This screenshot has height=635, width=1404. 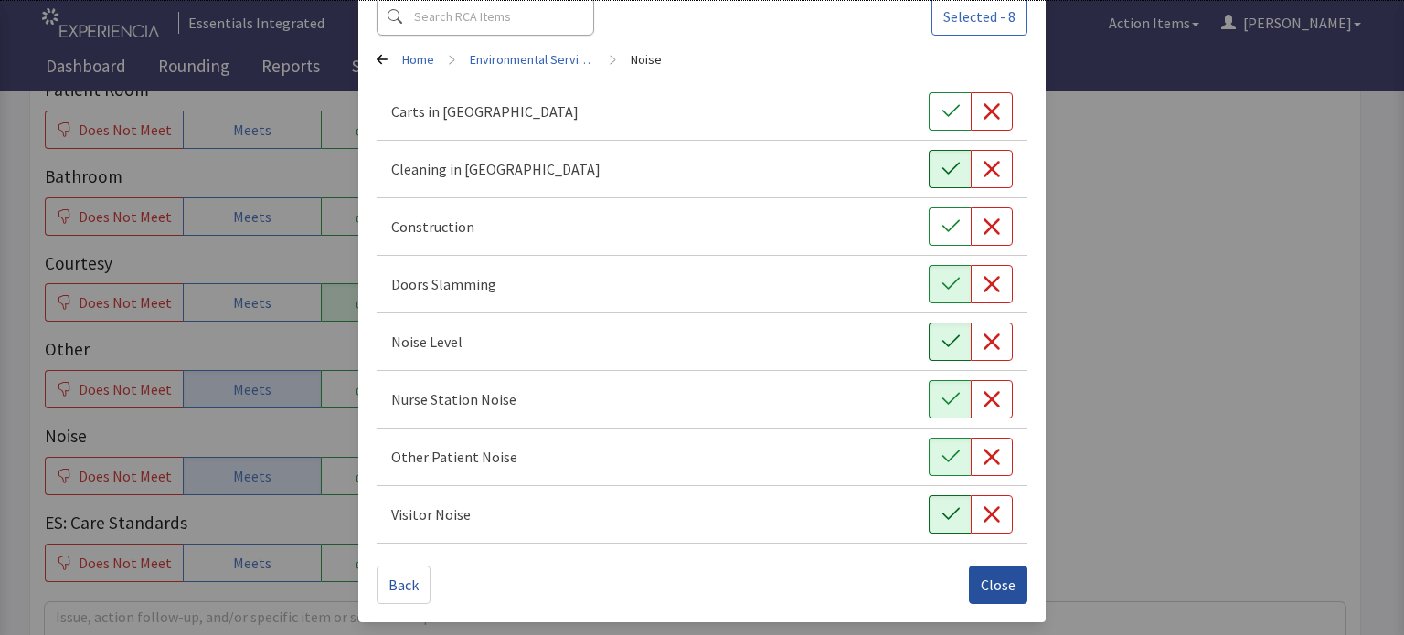 I want to click on p: Nurse Station Noise, so click(x=453, y=400).